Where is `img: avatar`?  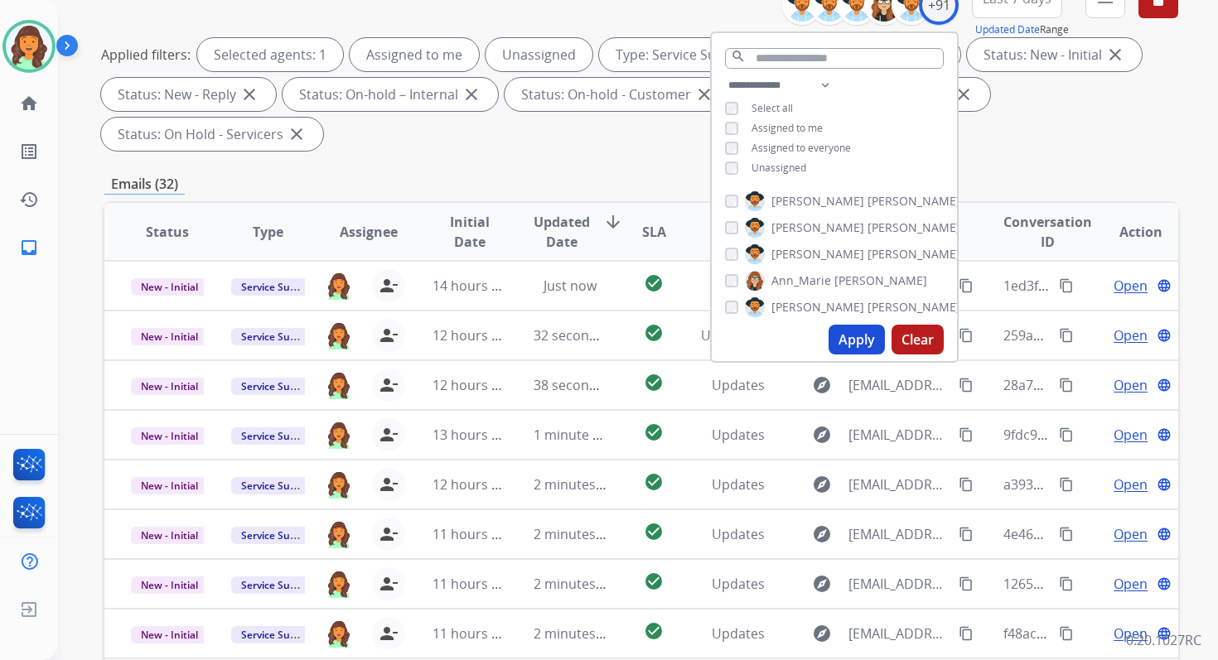
img: avatar is located at coordinates (29, 46).